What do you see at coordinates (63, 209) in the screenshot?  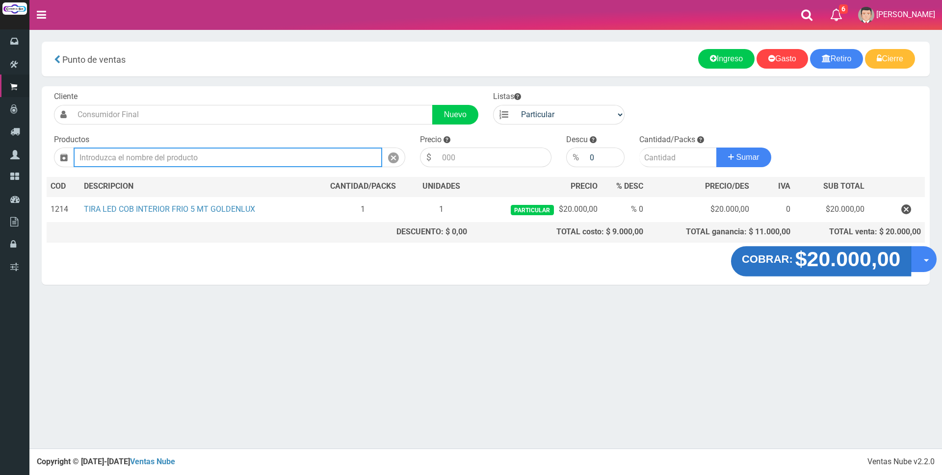 I see `td: 1214` at bounding box center [63, 209].